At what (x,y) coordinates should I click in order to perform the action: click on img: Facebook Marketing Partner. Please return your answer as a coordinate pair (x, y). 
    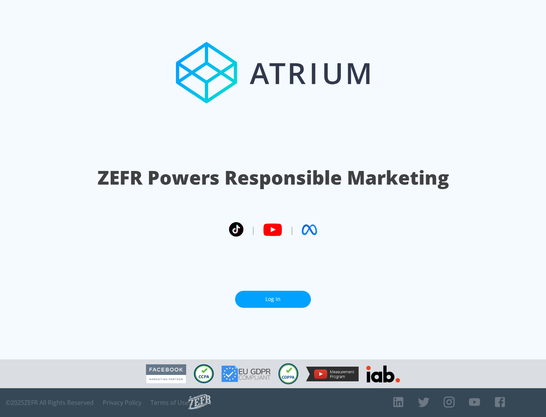
    Looking at the image, I should click on (166, 374).